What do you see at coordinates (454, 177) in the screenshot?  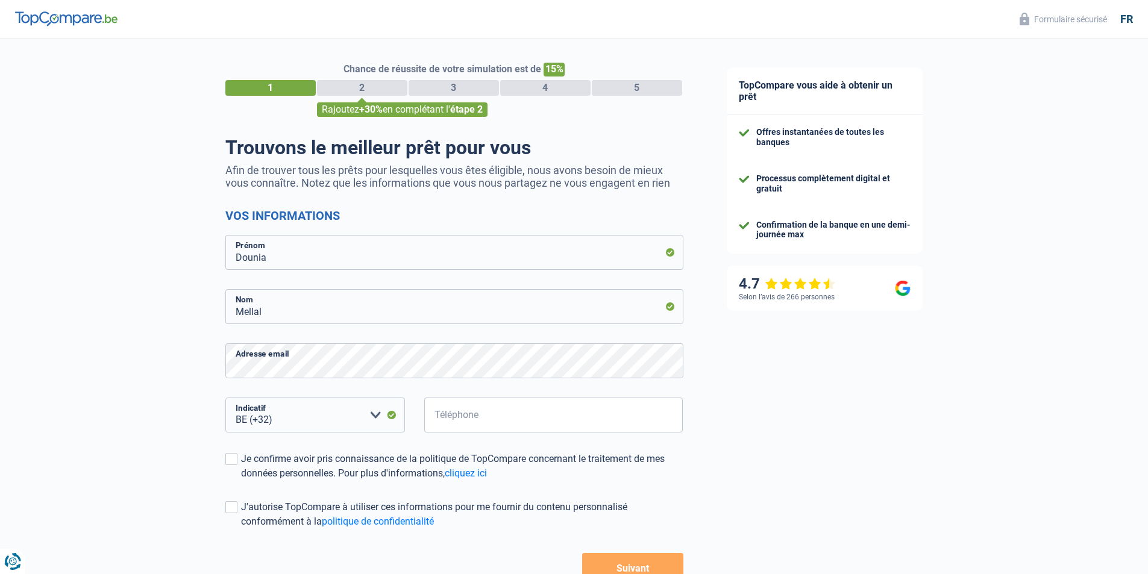 I see `p: Afin de trouver tous les prêts pour lesquelles vous êtes éligible, nous avons besoin de mieux vou...` at bounding box center [454, 177].